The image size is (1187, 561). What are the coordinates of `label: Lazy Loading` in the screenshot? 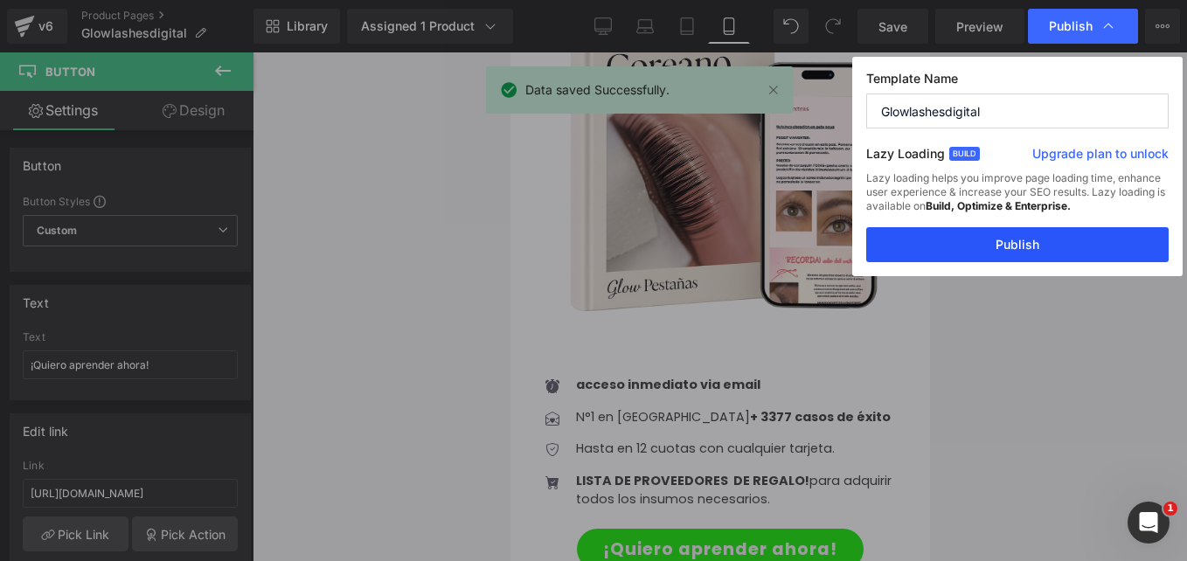 It's located at (905, 156).